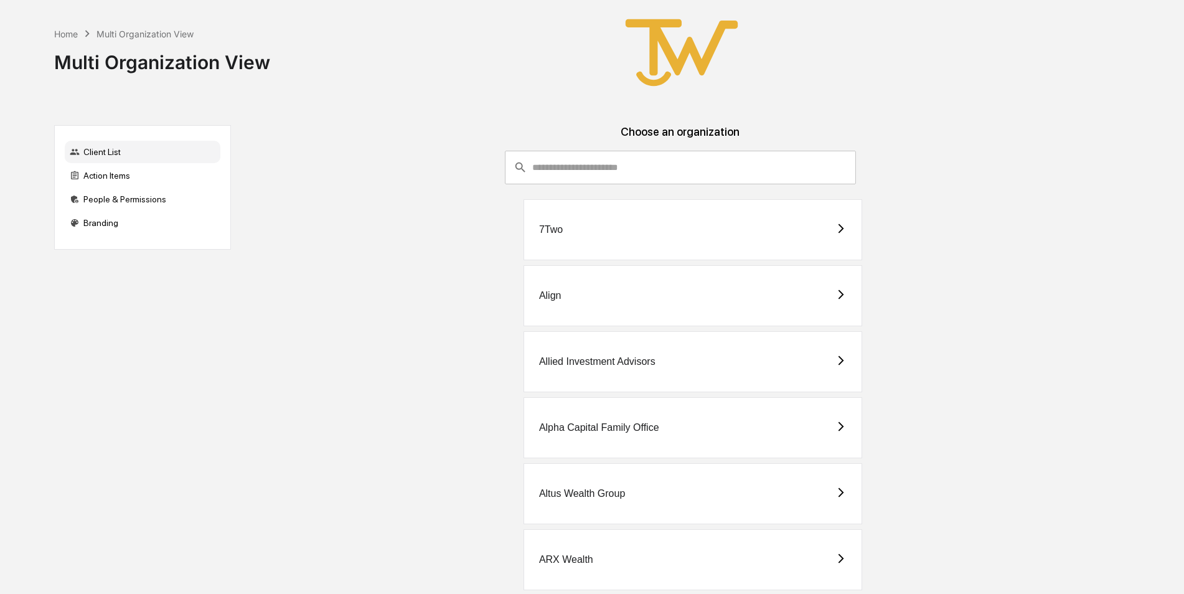  What do you see at coordinates (599, 428) in the screenshot?
I see `div: Alpha Capital Family Office` at bounding box center [599, 428].